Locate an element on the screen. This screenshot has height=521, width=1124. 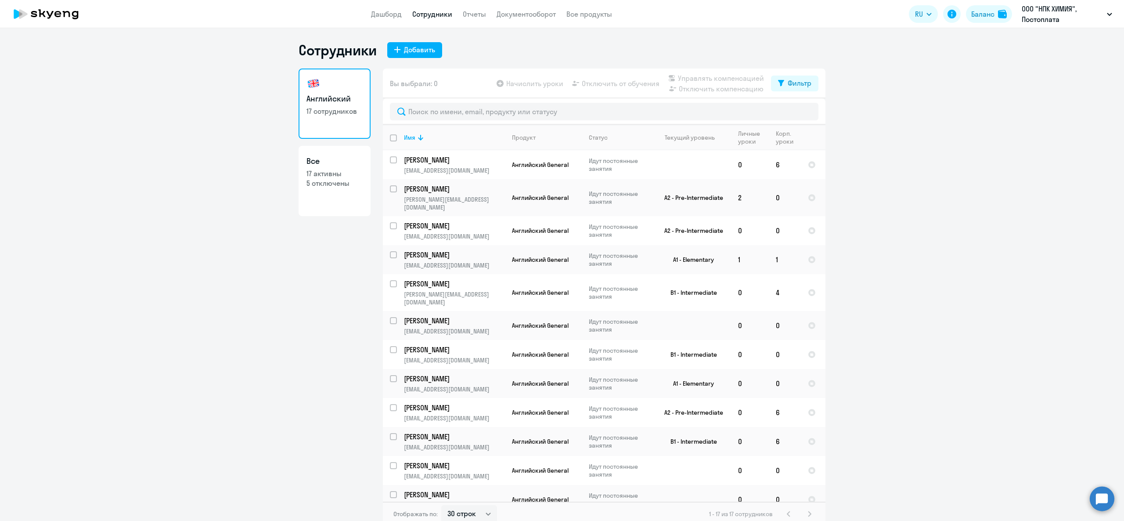
div: Продукт is located at coordinates (547, 137).